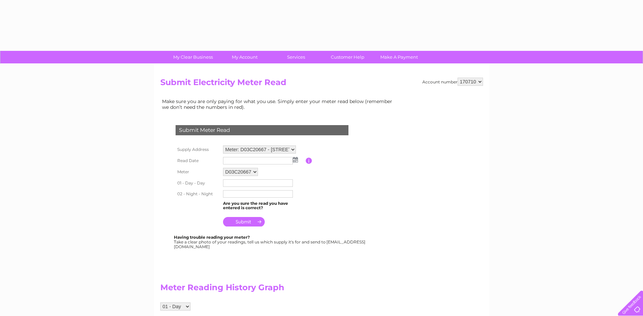 Image resolution: width=643 pixels, height=316 pixels. What do you see at coordinates (198, 194) in the screenshot?
I see `th: 02 - Night - Night` at bounding box center [198, 194].